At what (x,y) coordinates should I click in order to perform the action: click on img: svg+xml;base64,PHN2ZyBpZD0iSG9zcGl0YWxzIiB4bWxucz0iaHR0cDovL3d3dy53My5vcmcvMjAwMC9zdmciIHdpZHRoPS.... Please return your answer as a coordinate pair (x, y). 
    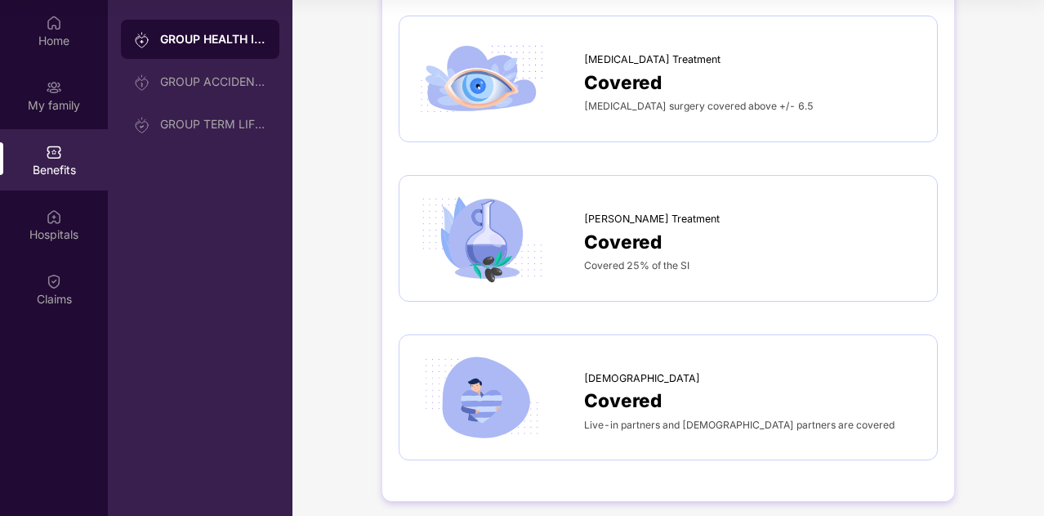
    Looking at the image, I should click on (54, 217).